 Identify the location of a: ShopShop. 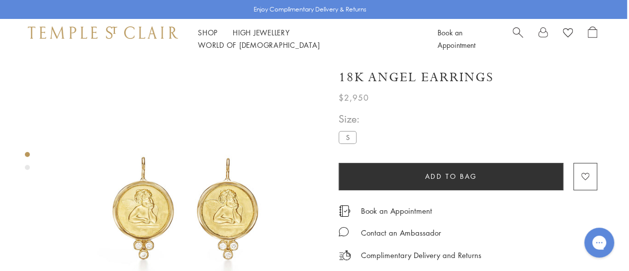
(208, 32).